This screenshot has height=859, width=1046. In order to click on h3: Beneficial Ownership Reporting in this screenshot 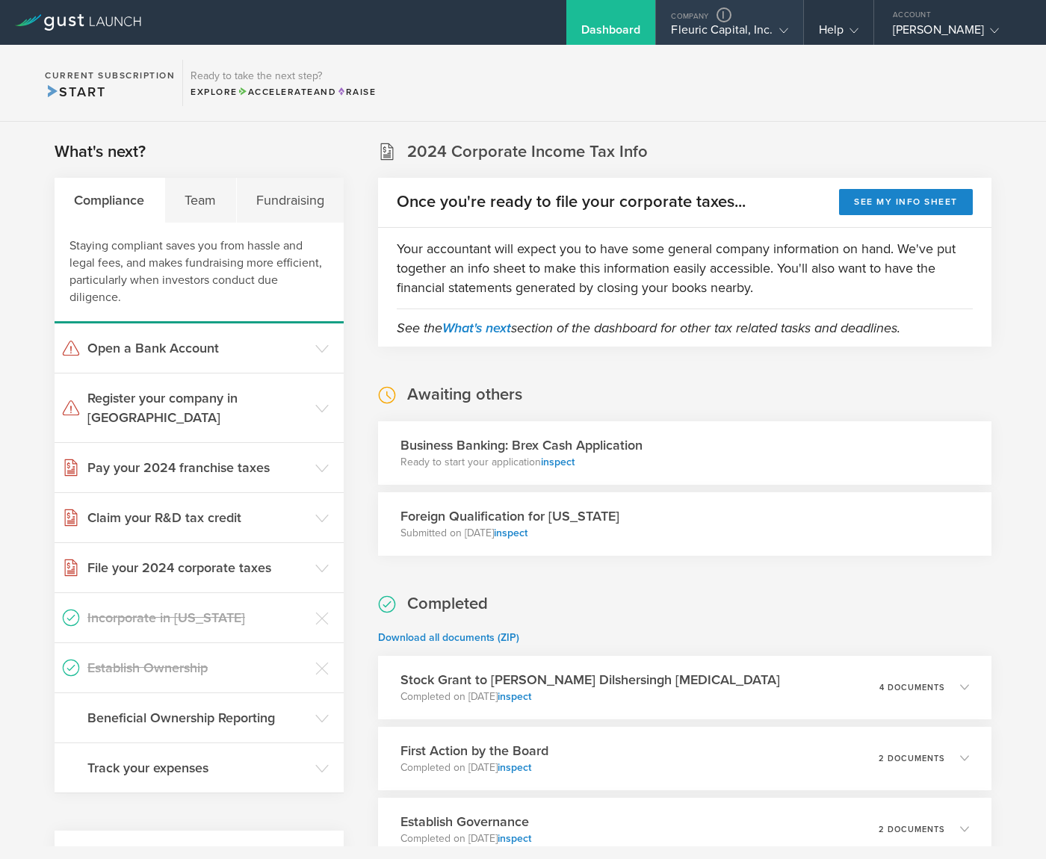, I will do `click(197, 718)`.